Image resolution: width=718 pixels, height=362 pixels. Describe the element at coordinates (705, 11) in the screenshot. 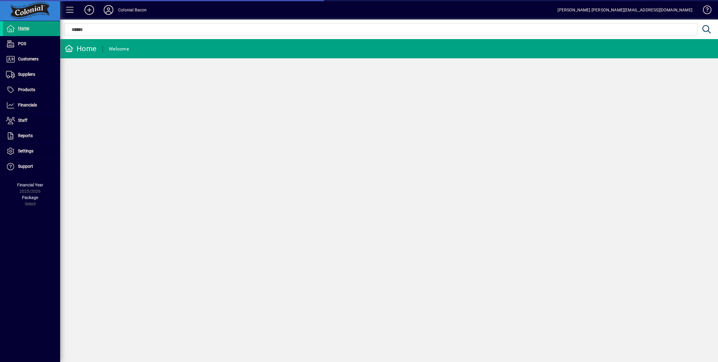

I see `a: Knowledge Base` at that location.